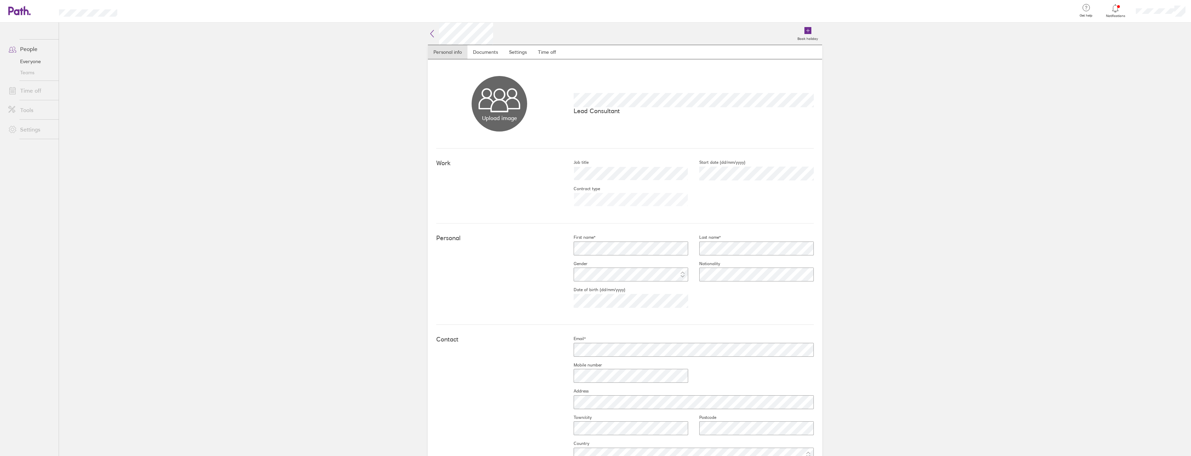 The width and height of the screenshot is (1191, 456). Describe the element at coordinates (574, 339) in the screenshot. I see `label: Email*` at that location.